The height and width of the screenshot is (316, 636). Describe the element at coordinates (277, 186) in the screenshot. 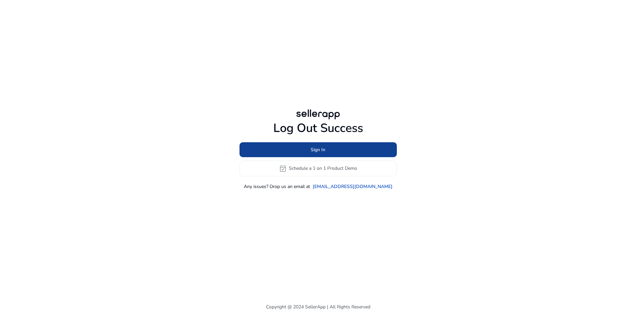

I see `p: Any issues? Drop us an email at` at that location.